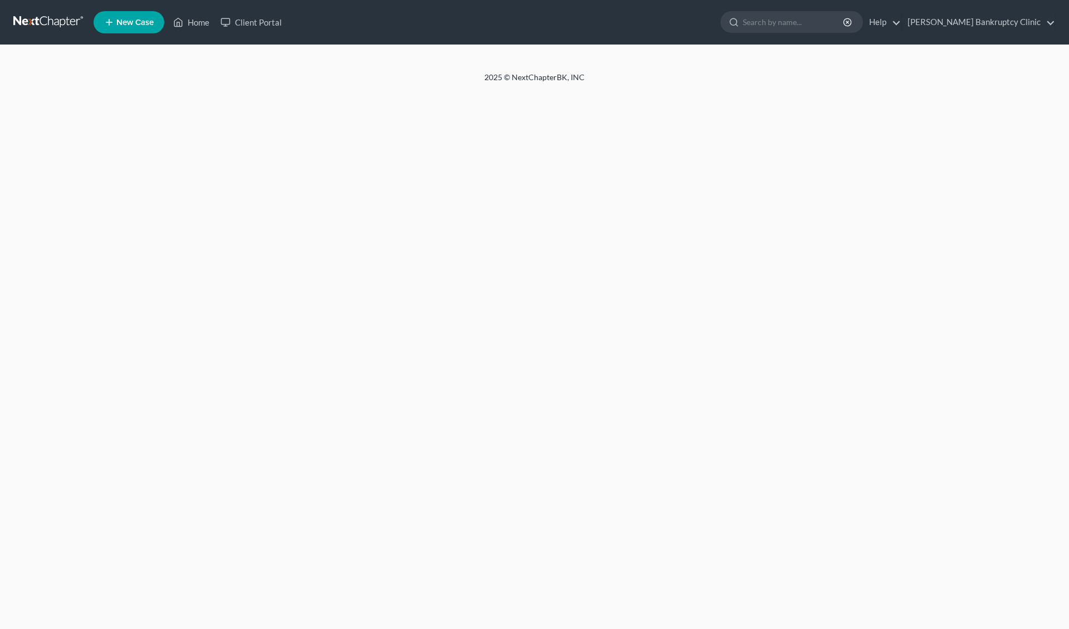 The width and height of the screenshot is (1069, 629). I want to click on a: Client Portal, so click(251, 22).